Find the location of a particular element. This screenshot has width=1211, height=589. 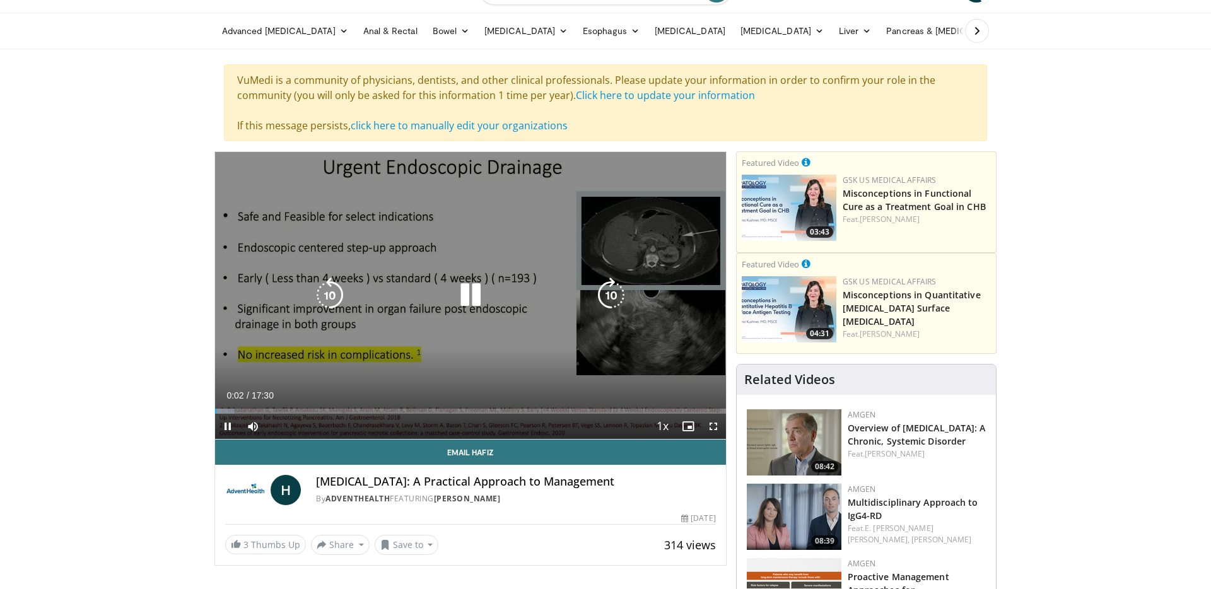

a: Email Hafiz is located at coordinates (470, 452).